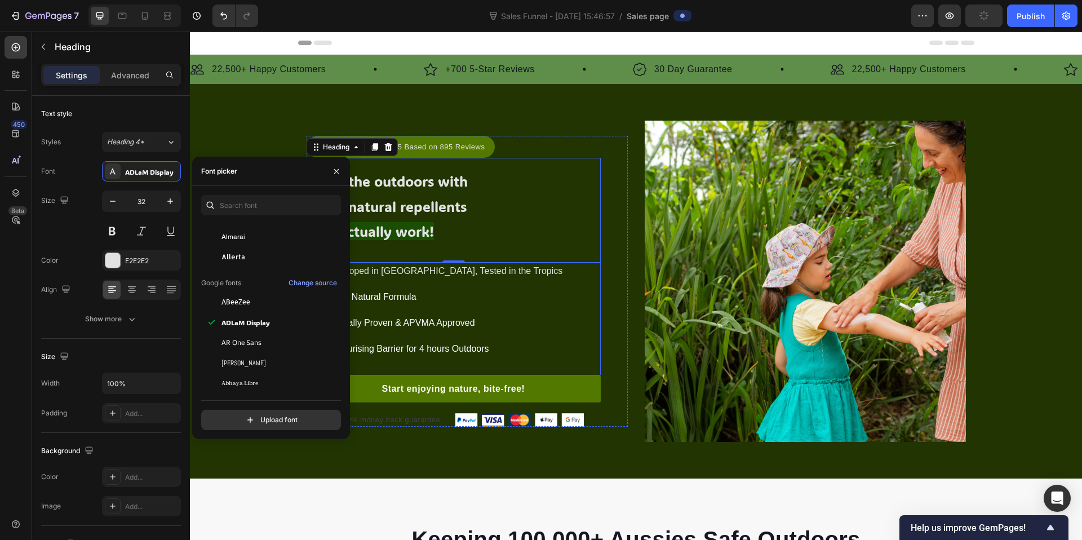 The image size is (1082, 540). Describe the element at coordinates (450, 38) in the screenshot. I see `img: gempages_585798567436747611-d87fd355-2231-4497-9959-1dc6fb614115.svg` at that location.